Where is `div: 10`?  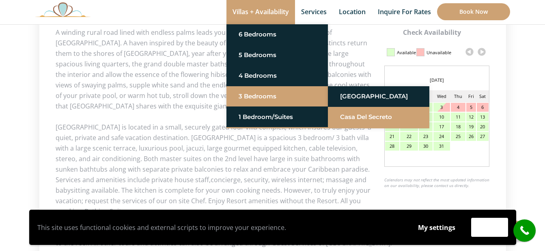 div: 10 is located at coordinates (441, 117).